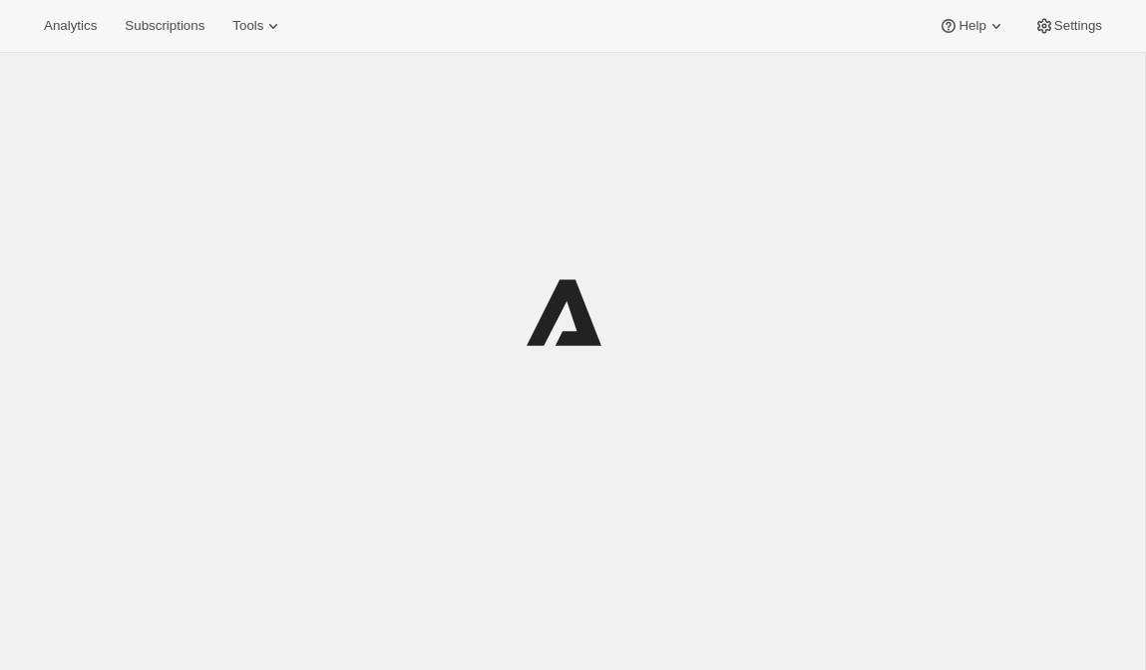 The width and height of the screenshot is (1146, 670). What do you see at coordinates (257, 26) in the screenshot?
I see `button: Tools` at bounding box center [257, 26].